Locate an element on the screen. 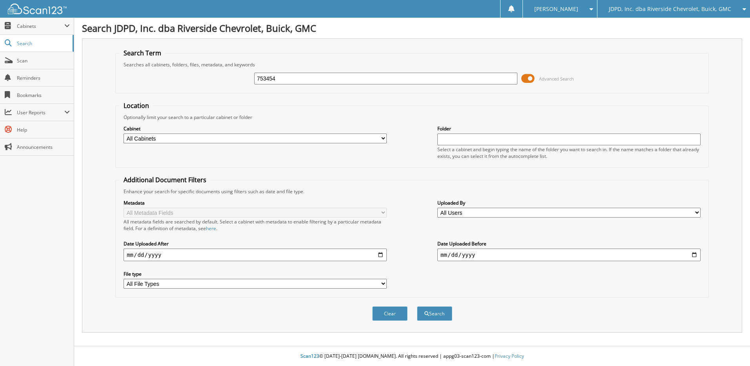 Image resolution: width=750 pixels, height=366 pixels. legend: Location is located at coordinates (136, 106).